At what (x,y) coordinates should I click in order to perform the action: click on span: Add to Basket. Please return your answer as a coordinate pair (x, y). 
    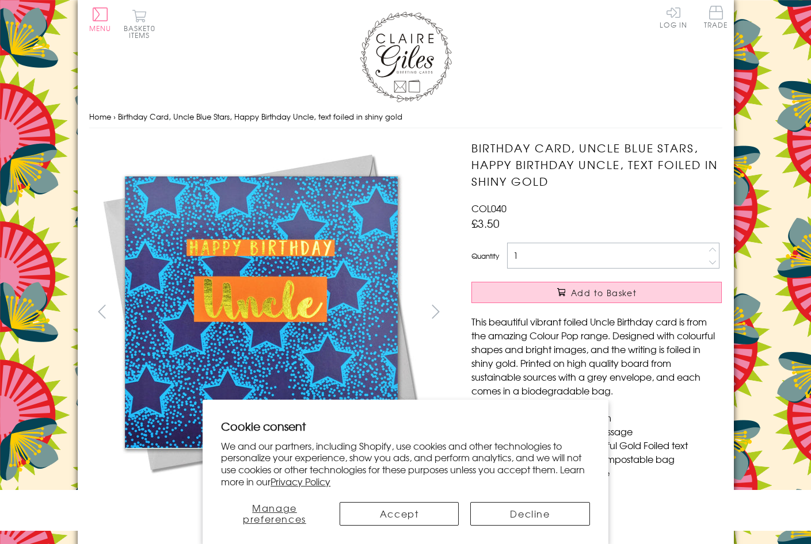
    Looking at the image, I should click on (604, 293).